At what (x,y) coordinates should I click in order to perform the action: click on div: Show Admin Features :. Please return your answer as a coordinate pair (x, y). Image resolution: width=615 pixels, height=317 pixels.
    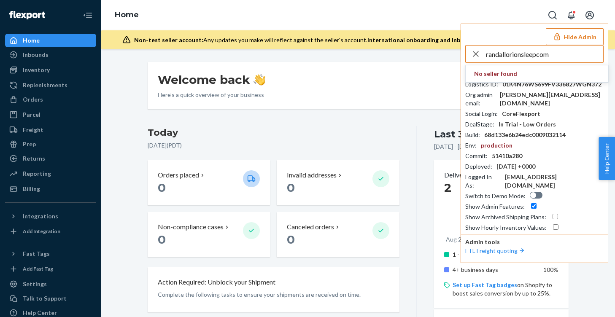
    Looking at the image, I should click on (495, 207).